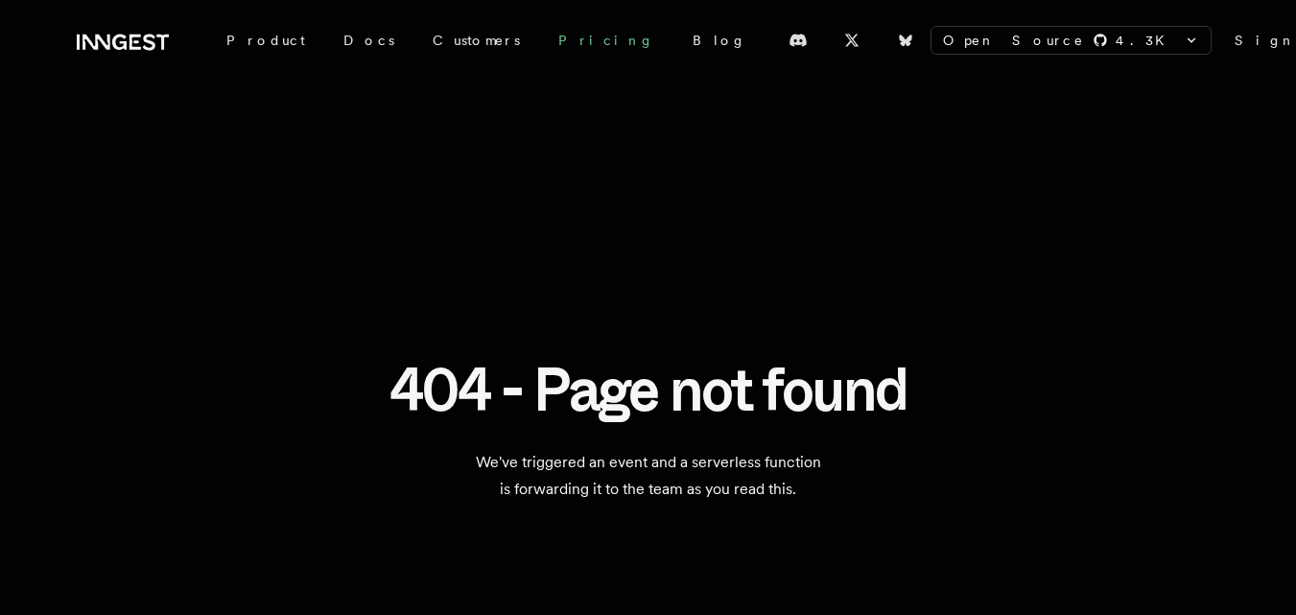 Image resolution: width=1296 pixels, height=615 pixels. What do you see at coordinates (798, 40) in the screenshot?
I see `a: Discord` at bounding box center [798, 40].